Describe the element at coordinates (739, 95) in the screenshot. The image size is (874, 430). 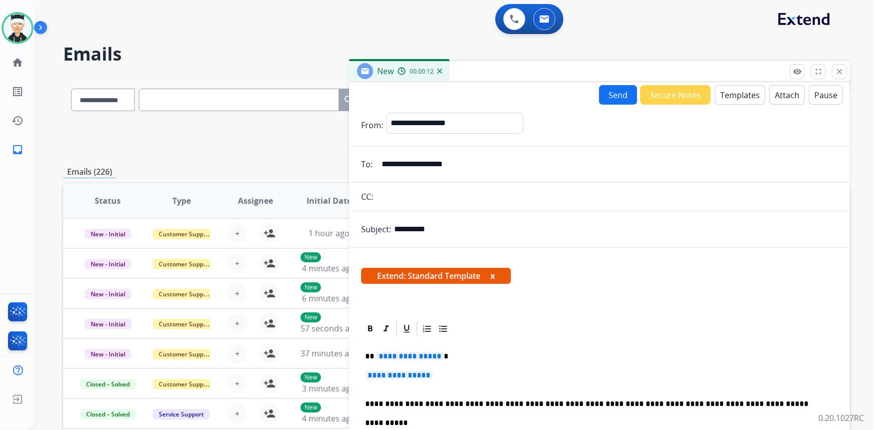
I see `button: Templates` at that location.